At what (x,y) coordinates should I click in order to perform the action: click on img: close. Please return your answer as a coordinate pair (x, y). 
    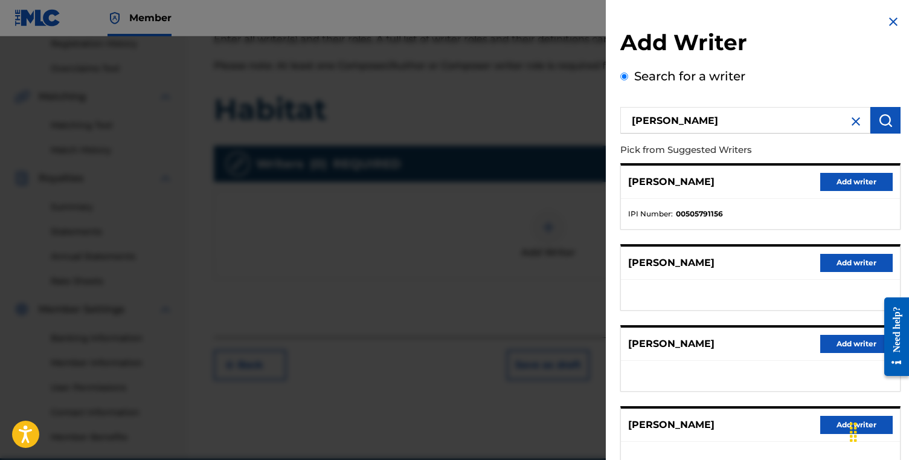
    Looking at the image, I should click on (856, 121).